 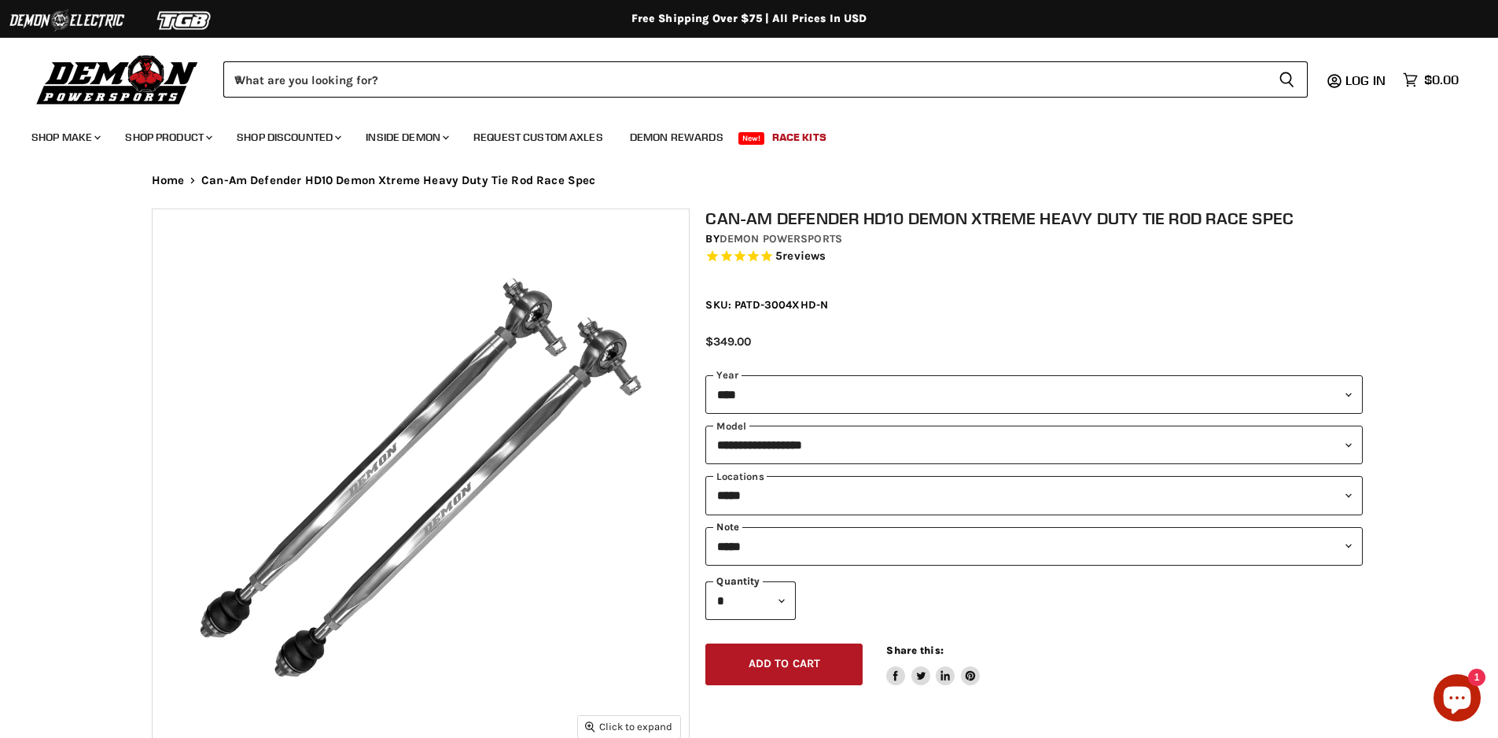 What do you see at coordinates (915, 650) in the screenshot?
I see `span: Share this:` at bounding box center [915, 650].